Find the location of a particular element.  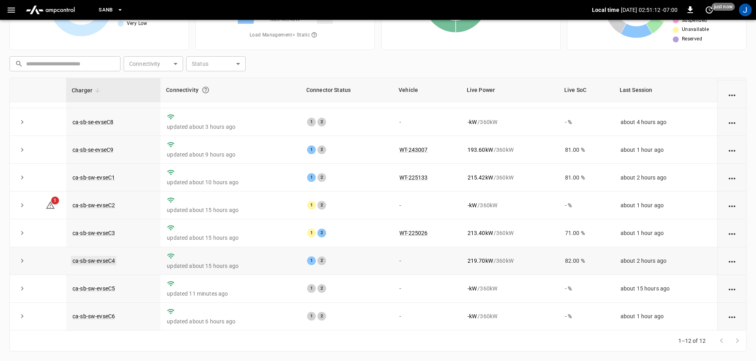

span: Load Management = Static is located at coordinates (285, 35).